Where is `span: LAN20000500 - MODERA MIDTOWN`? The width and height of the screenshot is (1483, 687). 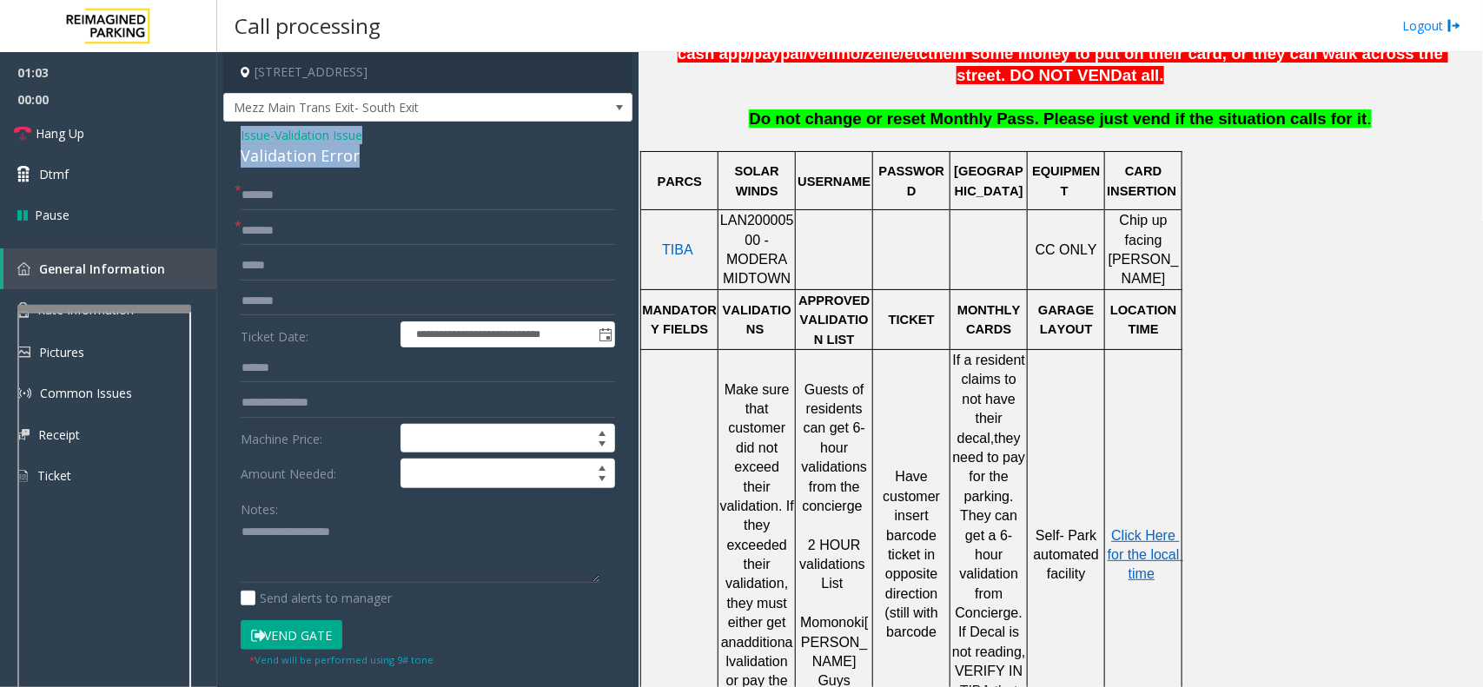 span: LAN20000500 - MODERA MIDTOWN is located at coordinates (757, 249).